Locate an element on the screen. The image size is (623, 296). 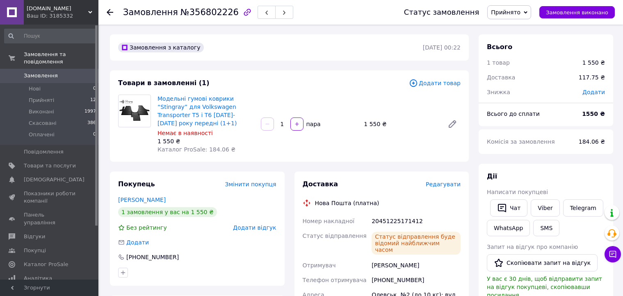
span: Відгуки is located at coordinates (34, 237).